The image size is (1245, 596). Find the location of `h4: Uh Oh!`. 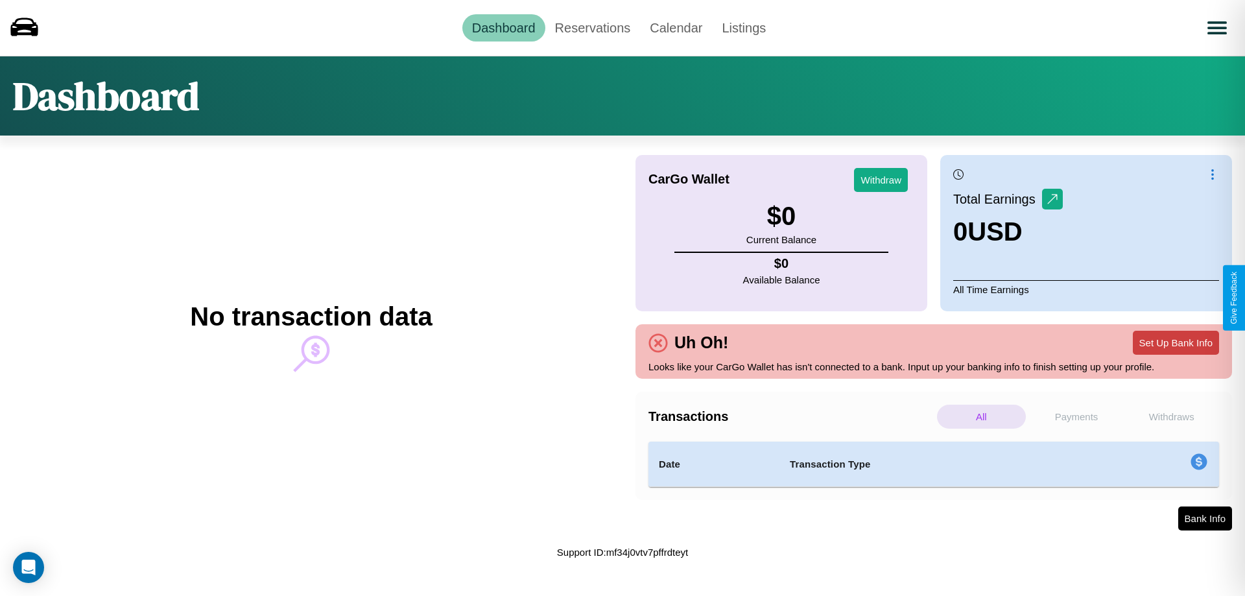

h4: Uh Oh! is located at coordinates (701, 342).